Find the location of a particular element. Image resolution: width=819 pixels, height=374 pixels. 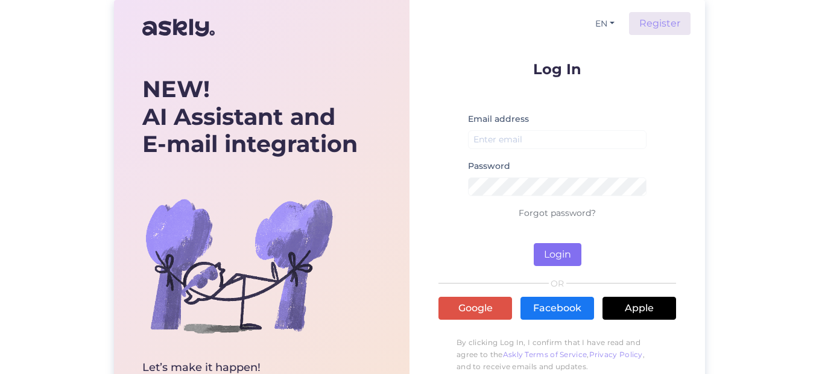

a: Register is located at coordinates (660, 24).